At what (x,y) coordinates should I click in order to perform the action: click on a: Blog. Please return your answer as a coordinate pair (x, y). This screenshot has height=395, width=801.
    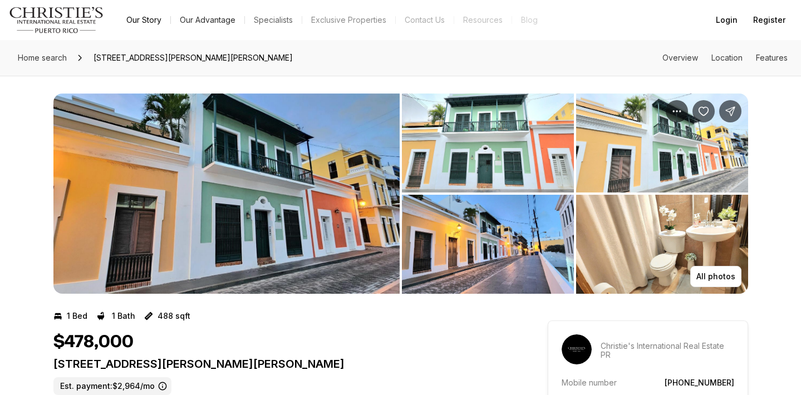
    Looking at the image, I should click on (529, 20).